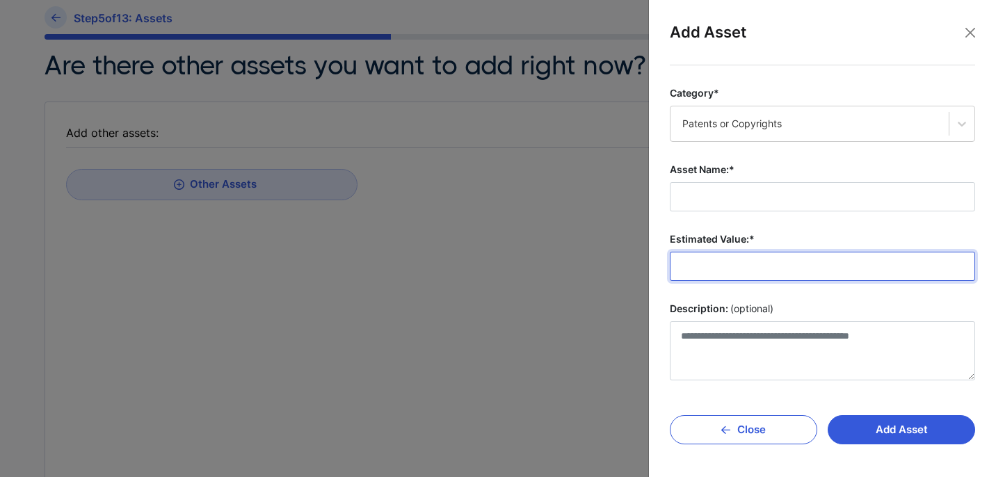 Image resolution: width=996 pixels, height=477 pixels. I want to click on div: Add Asset, so click(822, 43).